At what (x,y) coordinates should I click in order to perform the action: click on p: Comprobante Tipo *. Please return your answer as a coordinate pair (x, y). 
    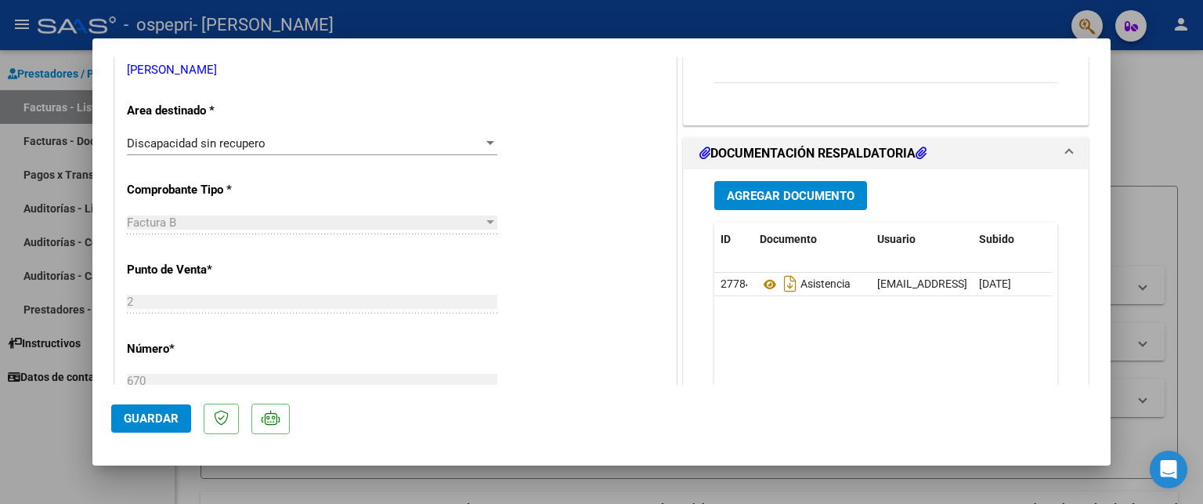
    Looking at the image, I should click on (208, 190).